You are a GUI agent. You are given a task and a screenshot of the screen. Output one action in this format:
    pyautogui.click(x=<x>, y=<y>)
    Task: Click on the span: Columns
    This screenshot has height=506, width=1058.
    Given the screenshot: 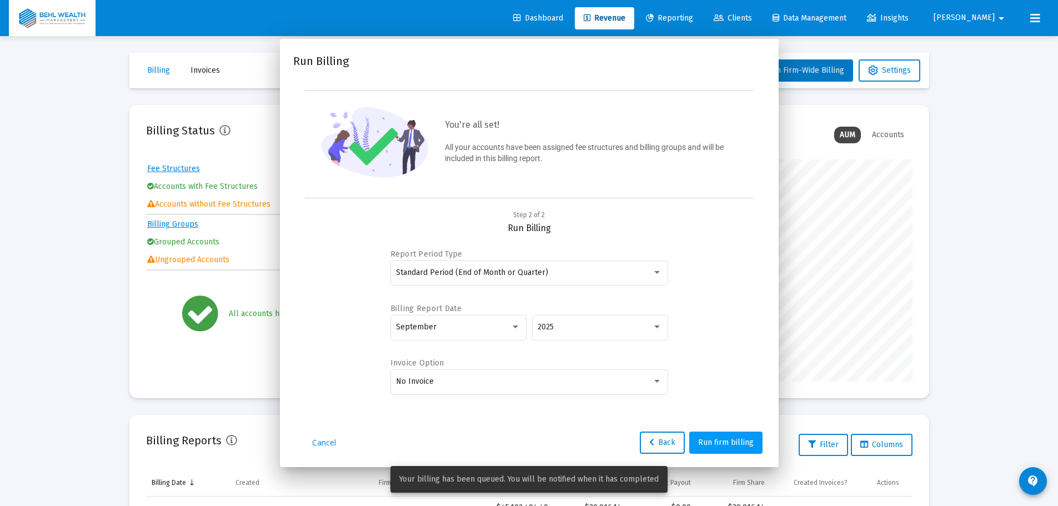 What is the action you would take?
    pyautogui.click(x=881, y=444)
    